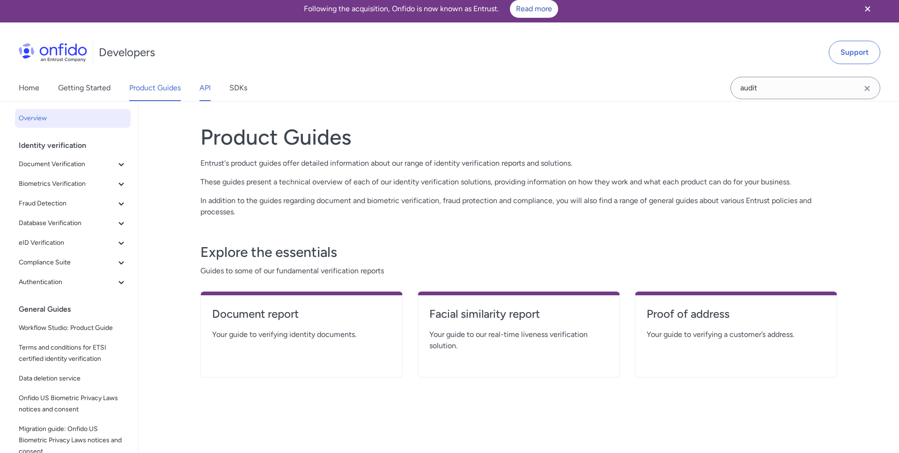 The image size is (899, 453). Describe the element at coordinates (205, 88) in the screenshot. I see `a: API` at that location.